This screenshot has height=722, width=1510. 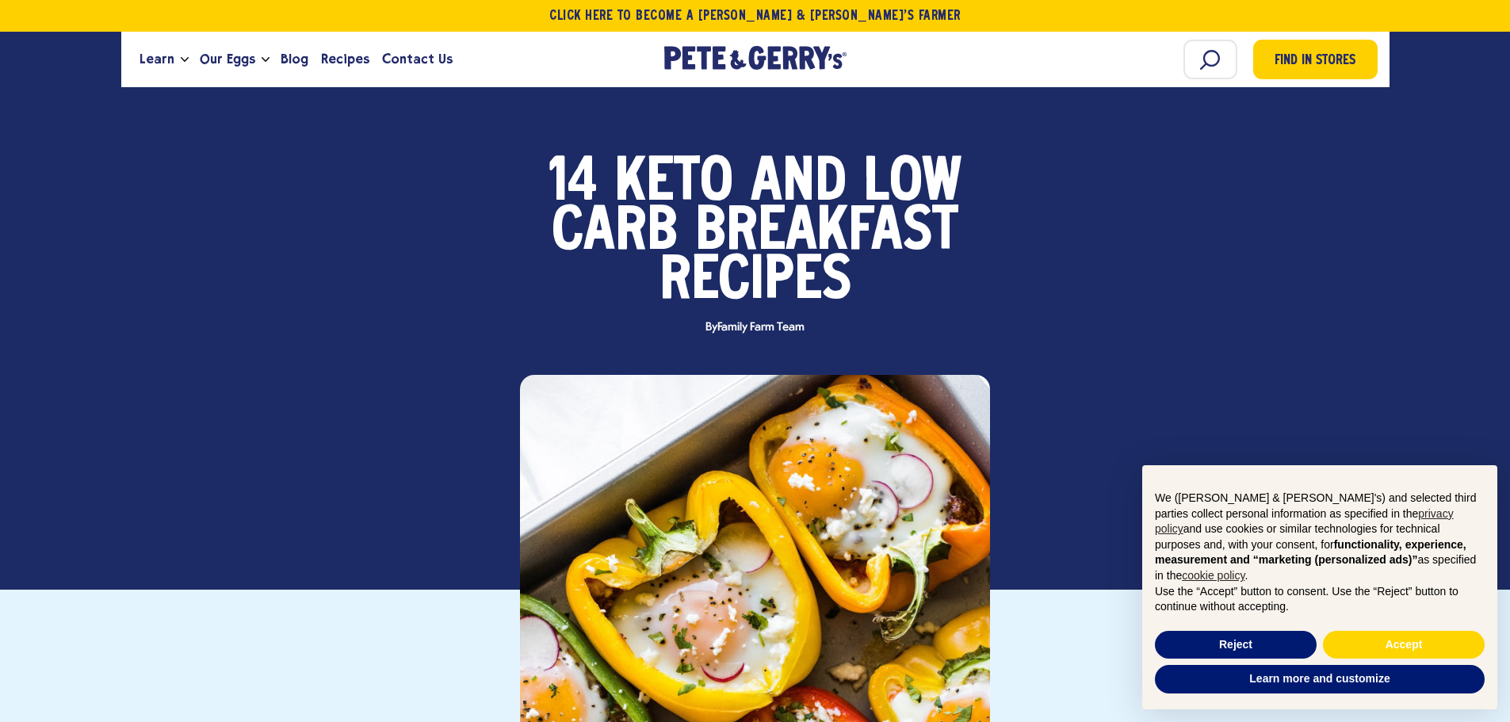 I want to click on span: Low, so click(x=913, y=184).